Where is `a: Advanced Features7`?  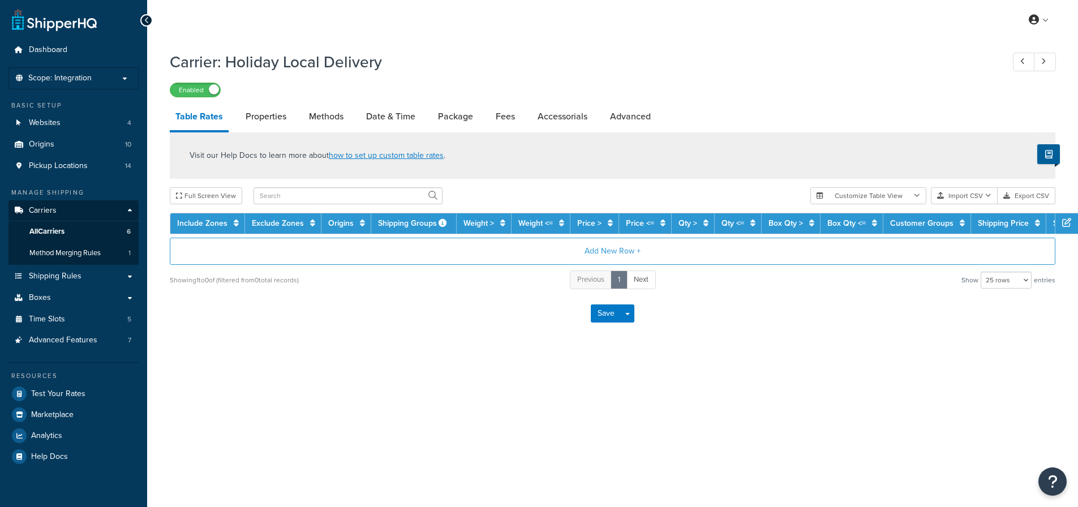 a: Advanced Features7 is located at coordinates (74, 340).